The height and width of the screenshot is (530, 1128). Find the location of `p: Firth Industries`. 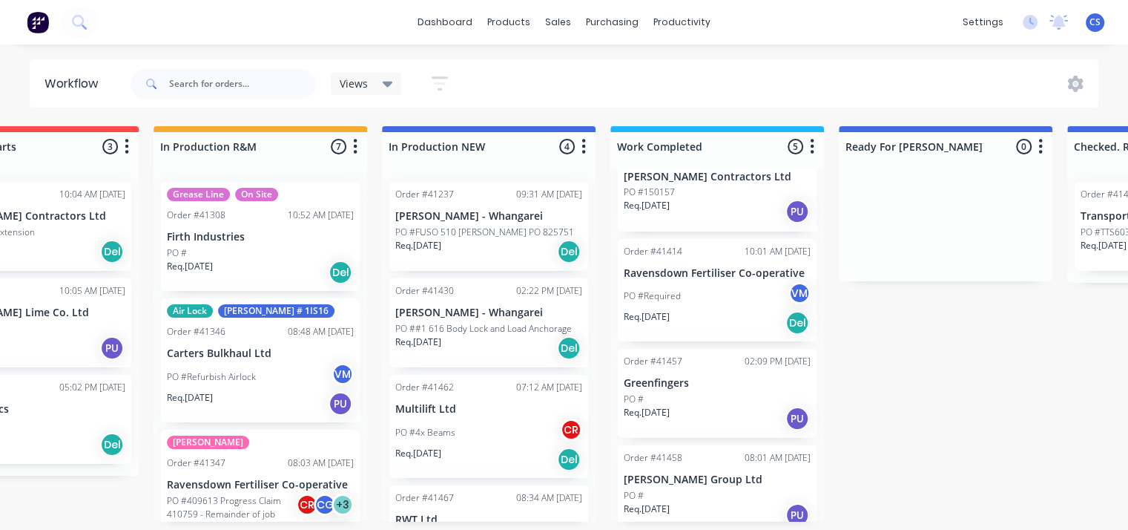

p: Firth Industries is located at coordinates (260, 237).